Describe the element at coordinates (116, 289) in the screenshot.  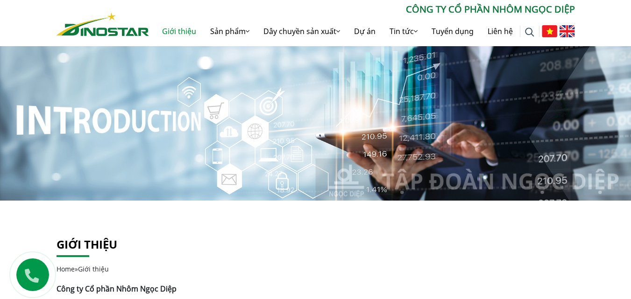
I see `strong: Công ty Cổ phần Nhôm Ngọc Diệp` at that location.